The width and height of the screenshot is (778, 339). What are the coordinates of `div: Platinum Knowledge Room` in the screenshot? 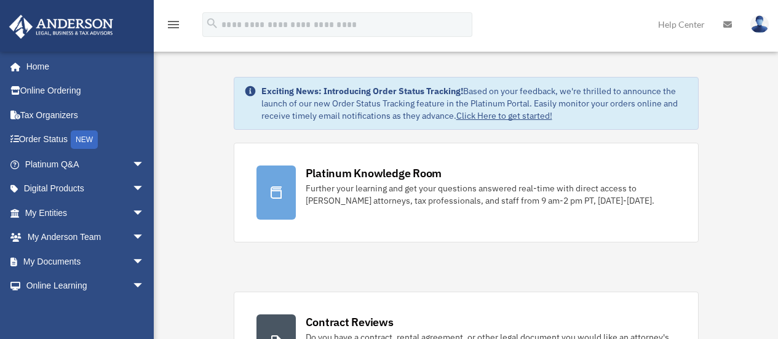 It's located at (374, 173).